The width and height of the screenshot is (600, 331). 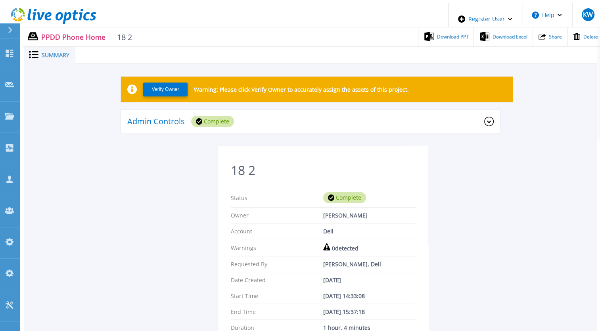 I want to click on p: Owner, so click(x=277, y=215).